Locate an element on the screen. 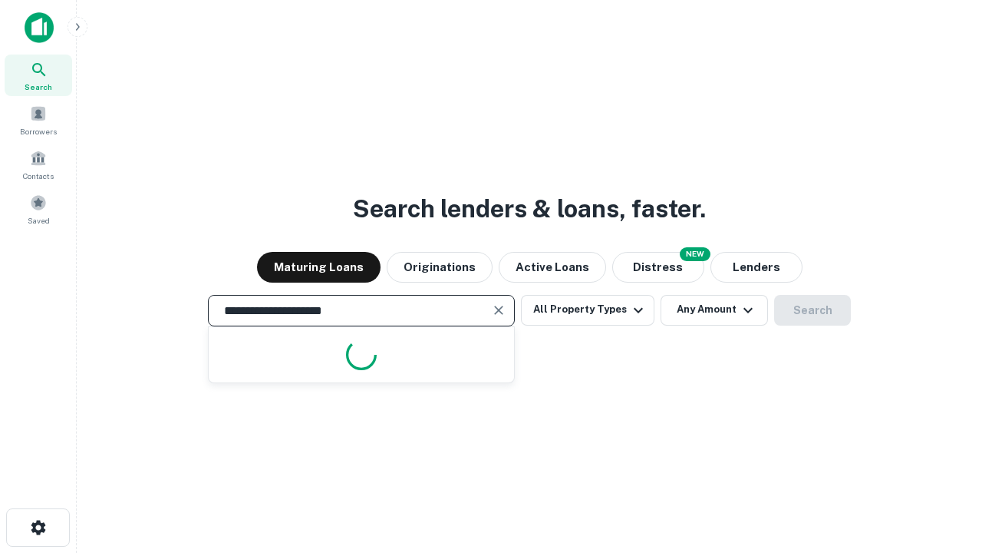 The width and height of the screenshot is (982, 553). a: Contacts is located at coordinates (38, 164).